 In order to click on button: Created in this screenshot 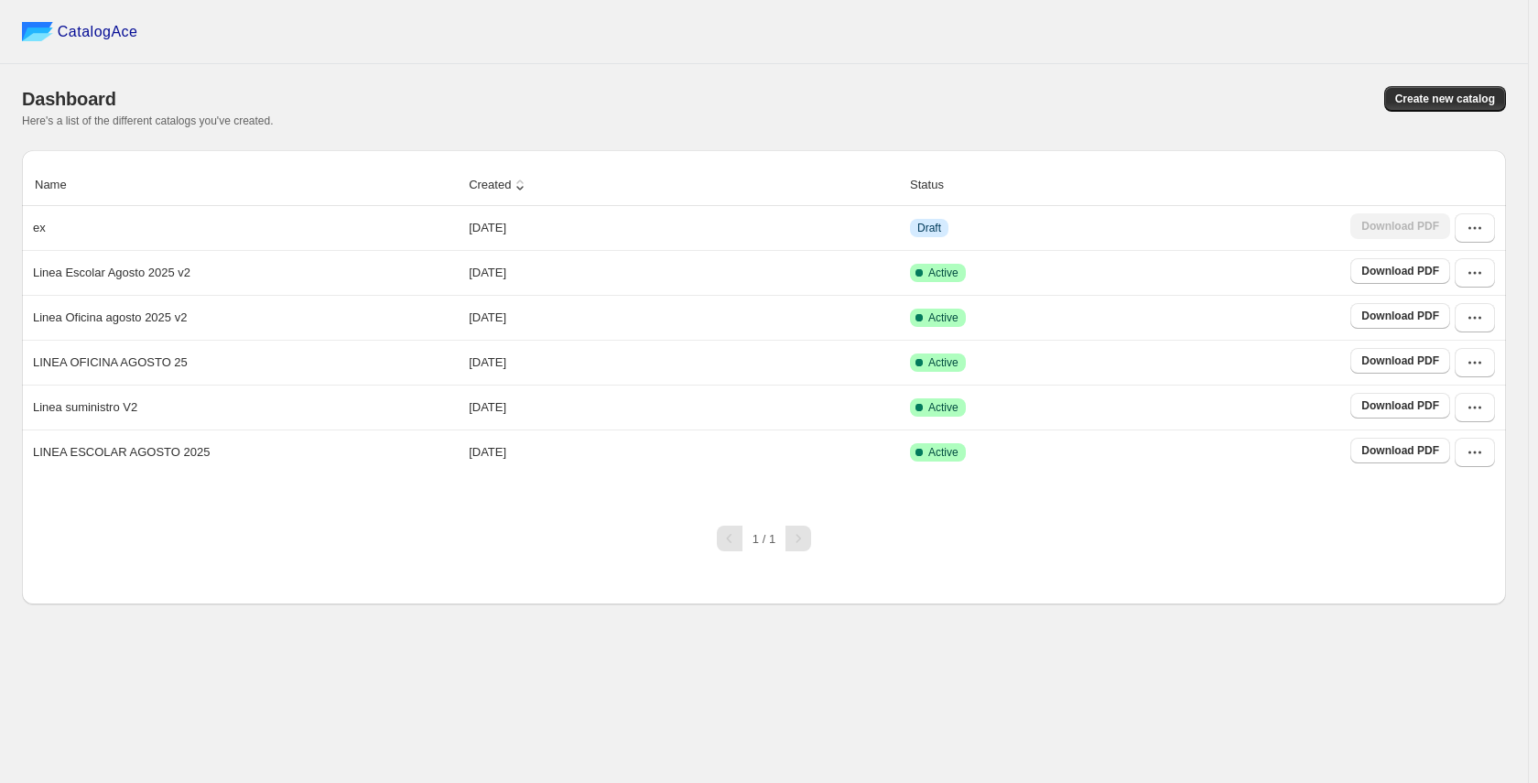, I will do `click(499, 185)`.